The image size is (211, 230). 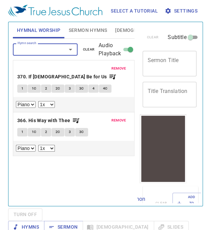 I want to click on button: 4, so click(x=94, y=89).